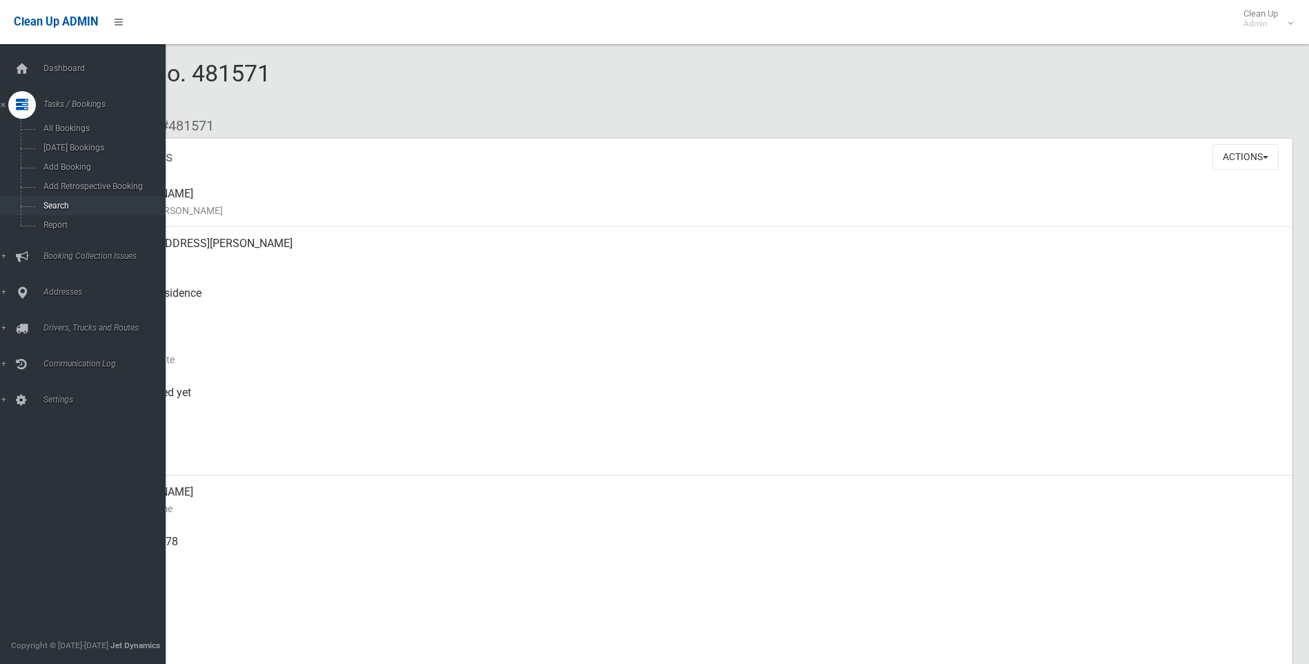 The height and width of the screenshot is (664, 1309). I want to click on strong: Jet Dynamics, so click(135, 645).